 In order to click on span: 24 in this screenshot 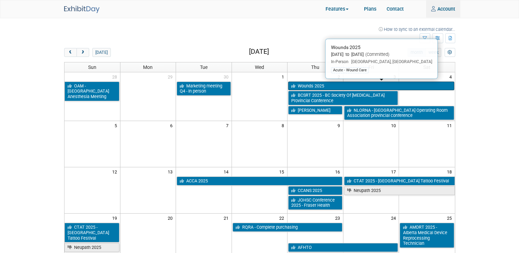, I will do `click(394, 218)`.